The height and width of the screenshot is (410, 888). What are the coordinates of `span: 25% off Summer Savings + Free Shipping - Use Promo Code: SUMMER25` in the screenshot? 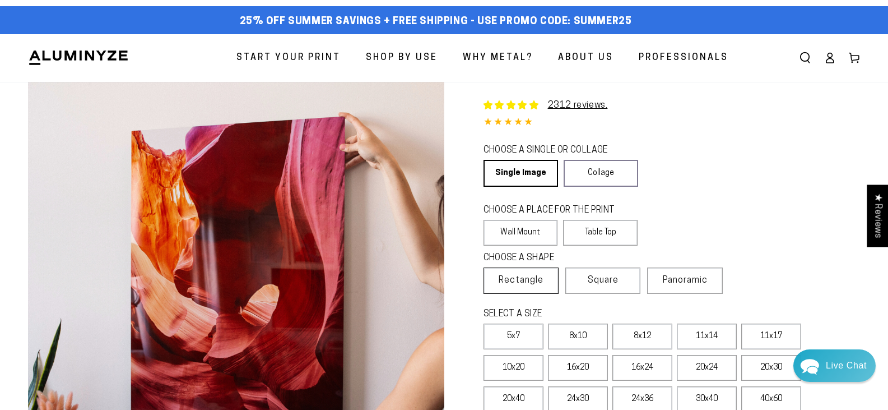 It's located at (436, 22).